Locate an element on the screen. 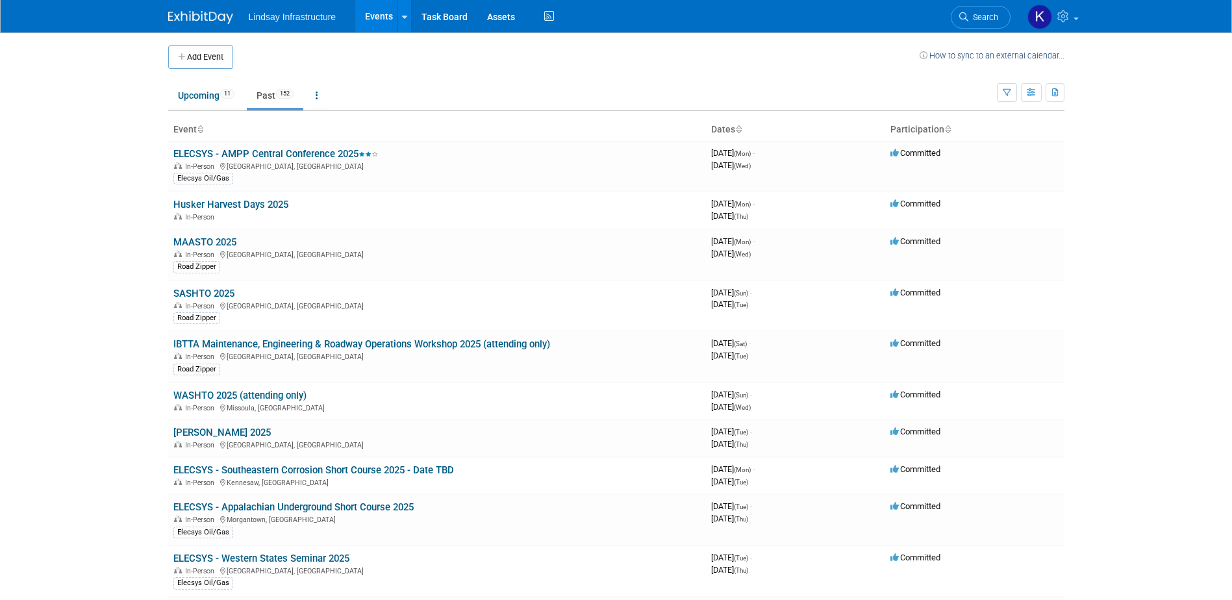 This screenshot has height=600, width=1232. th: Dates is located at coordinates (796, 130).